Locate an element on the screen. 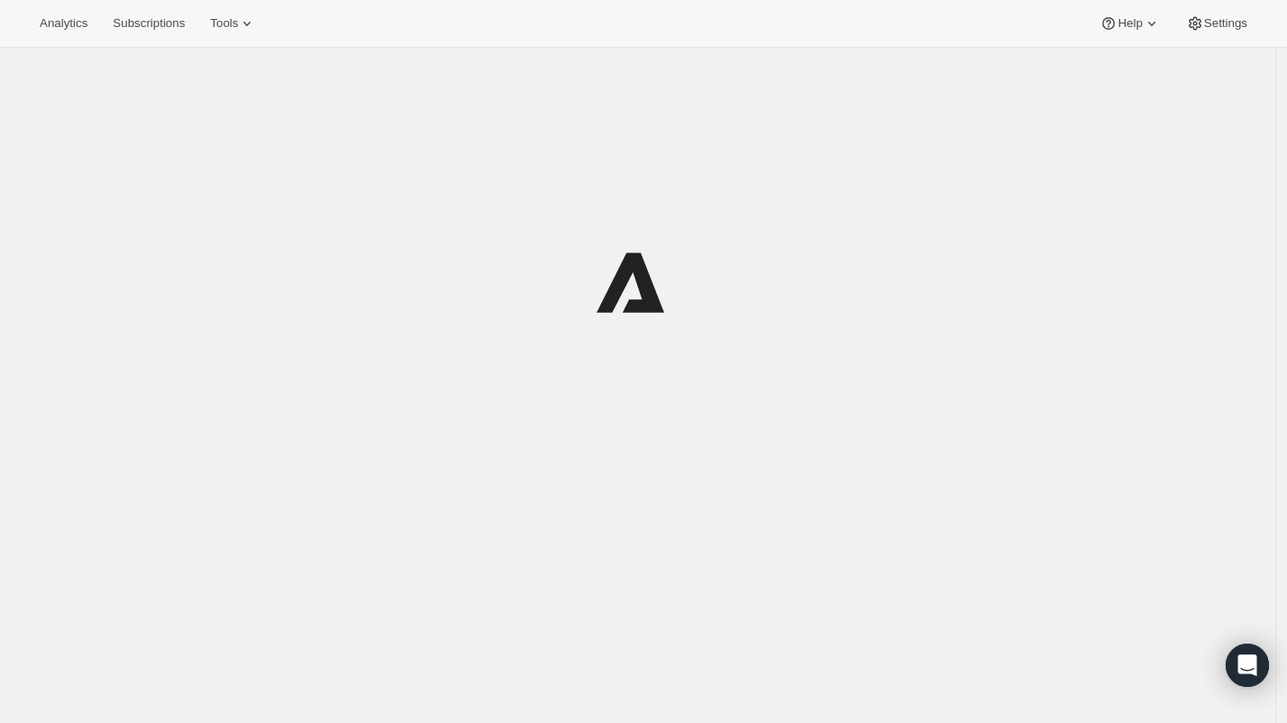 The width and height of the screenshot is (1287, 723). span: Subscriptions is located at coordinates (149, 23).